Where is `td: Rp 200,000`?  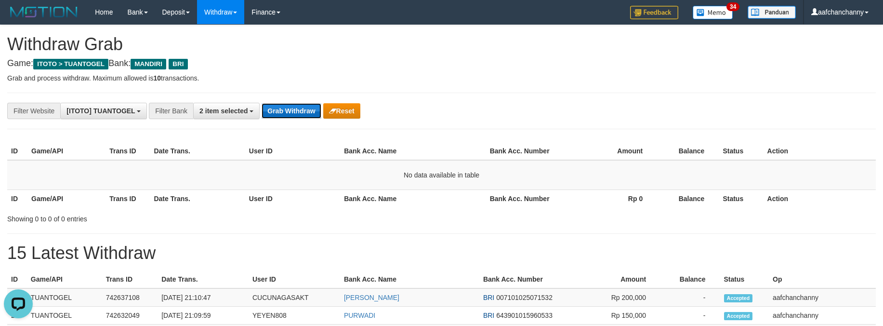
td: Rp 200,000 is located at coordinates (616, 297).